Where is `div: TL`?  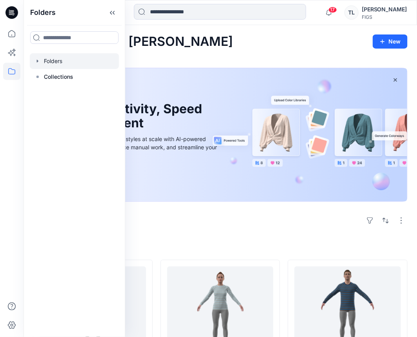
div: TL is located at coordinates (351, 13).